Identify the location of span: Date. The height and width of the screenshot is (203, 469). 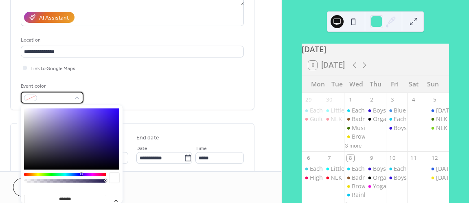
(142, 148).